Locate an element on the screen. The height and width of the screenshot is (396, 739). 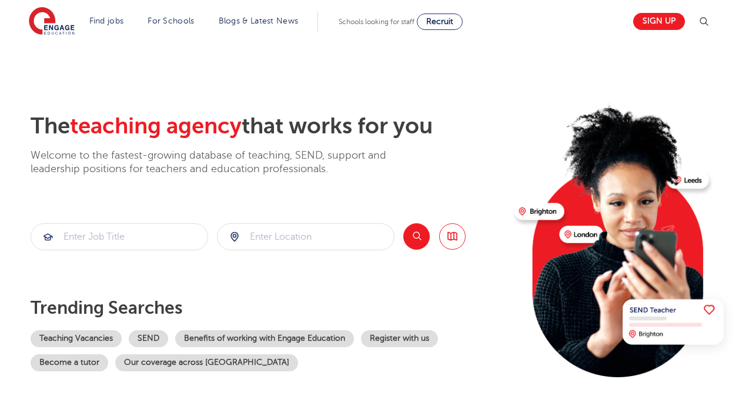
span: teaching agency is located at coordinates (156, 126).